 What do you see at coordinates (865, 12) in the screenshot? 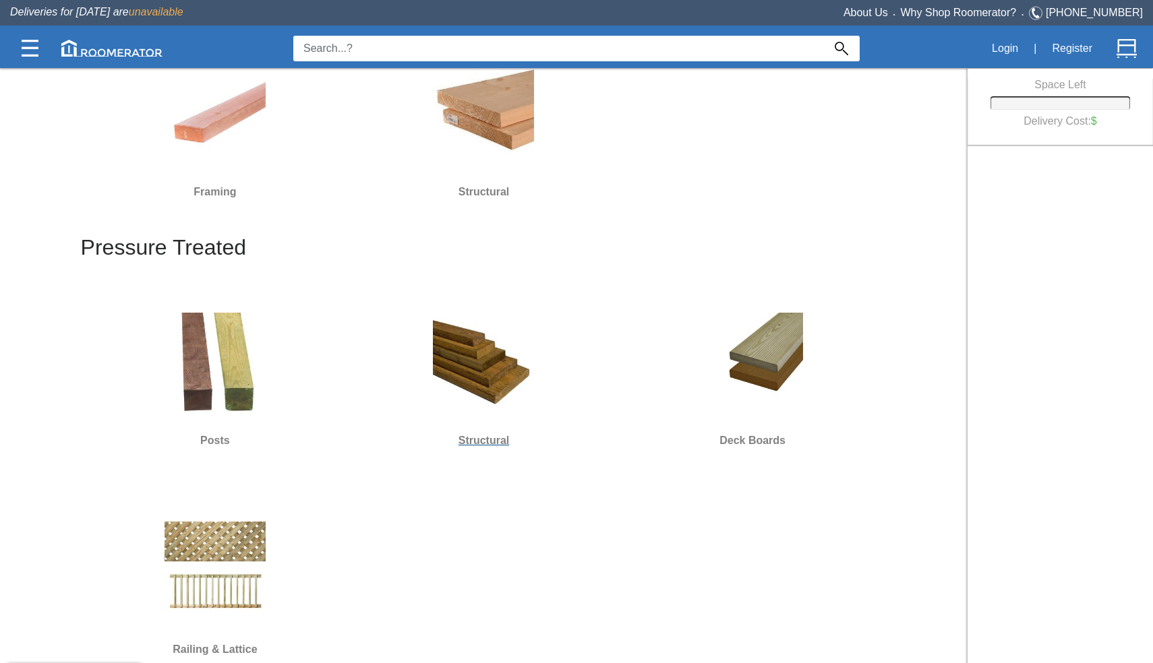
I see `a: About Us` at bounding box center [865, 12].